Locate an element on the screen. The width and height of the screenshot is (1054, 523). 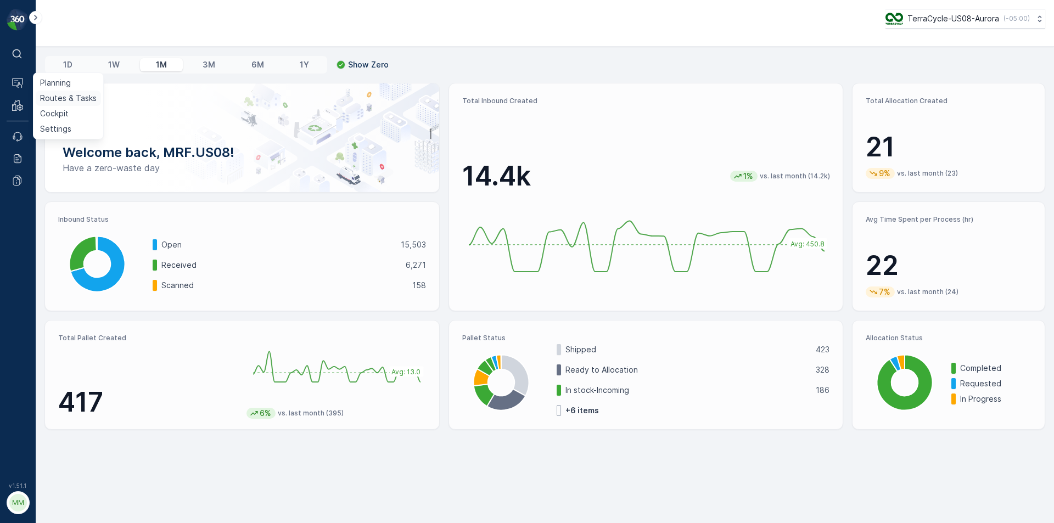
p: Completed is located at coordinates (996, 368).